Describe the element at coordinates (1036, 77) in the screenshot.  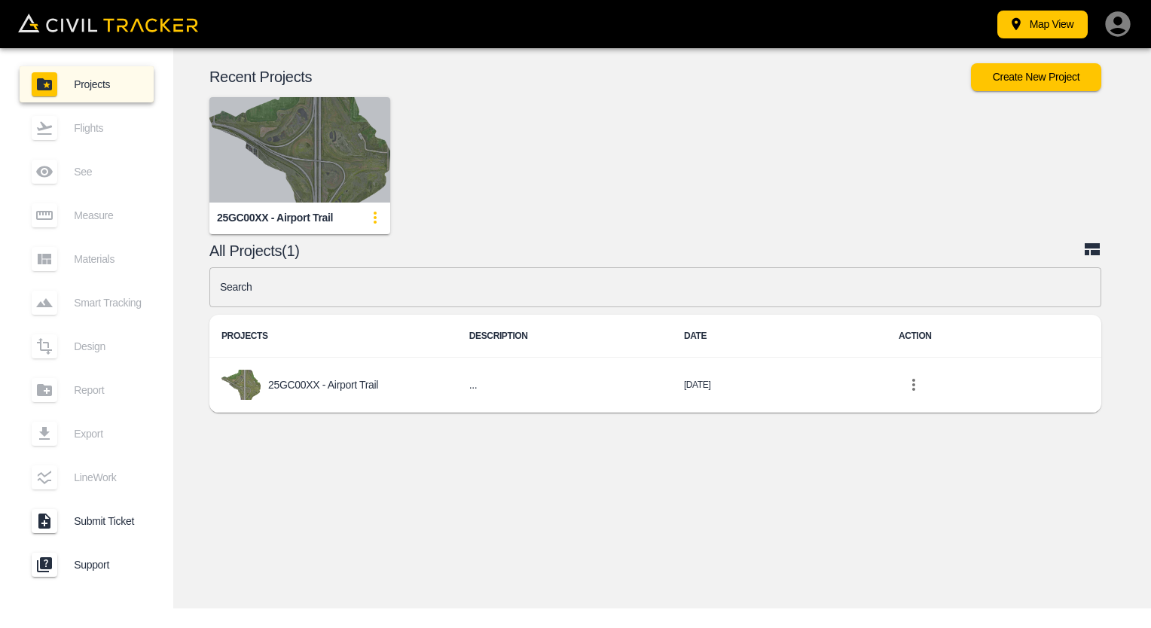
I see `button: Create New Project` at that location.